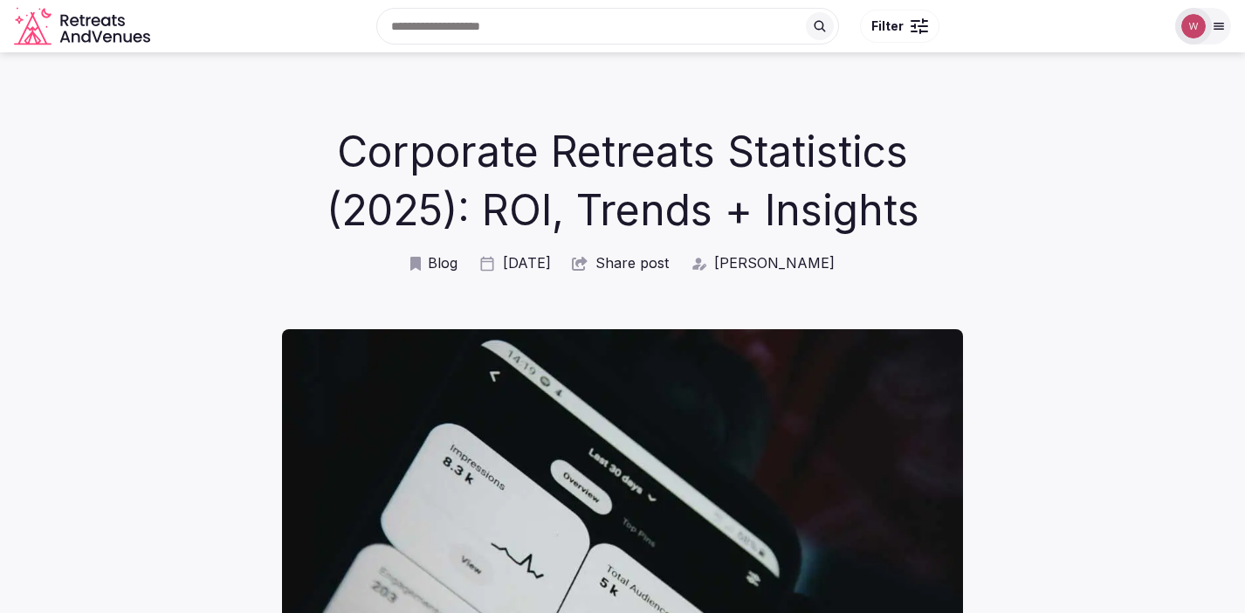 The image size is (1245, 613). Describe the element at coordinates (443, 263) in the screenshot. I see `span: Blog` at that location.